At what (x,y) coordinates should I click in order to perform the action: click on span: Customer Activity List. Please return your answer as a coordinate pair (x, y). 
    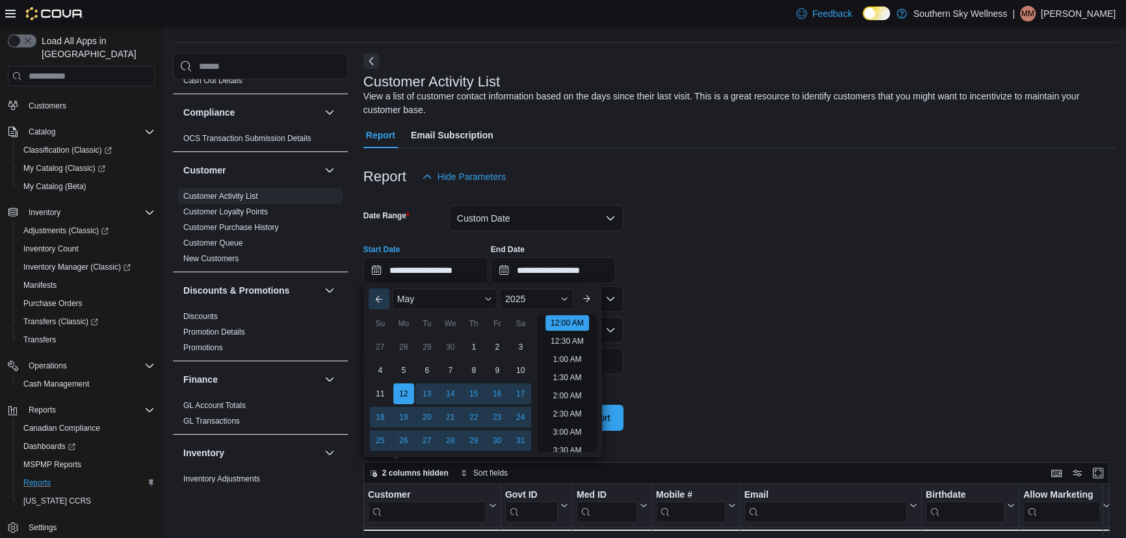
    Looking at the image, I should click on (220, 196).